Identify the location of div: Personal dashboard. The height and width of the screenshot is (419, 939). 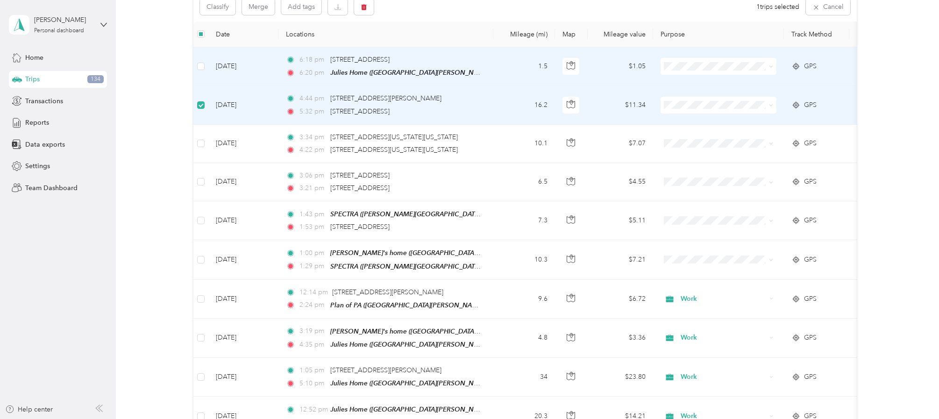
(59, 31).